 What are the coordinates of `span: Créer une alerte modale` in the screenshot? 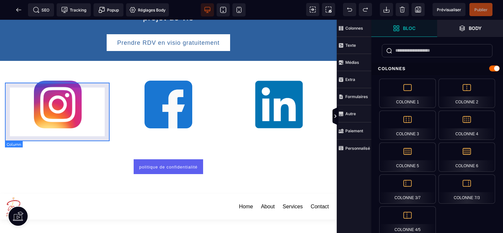 It's located at (108, 10).